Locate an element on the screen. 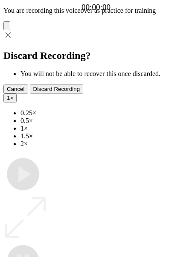 This screenshot has height=257, width=192. p: You are recording this voiceover as practice for training is located at coordinates (96, 11).